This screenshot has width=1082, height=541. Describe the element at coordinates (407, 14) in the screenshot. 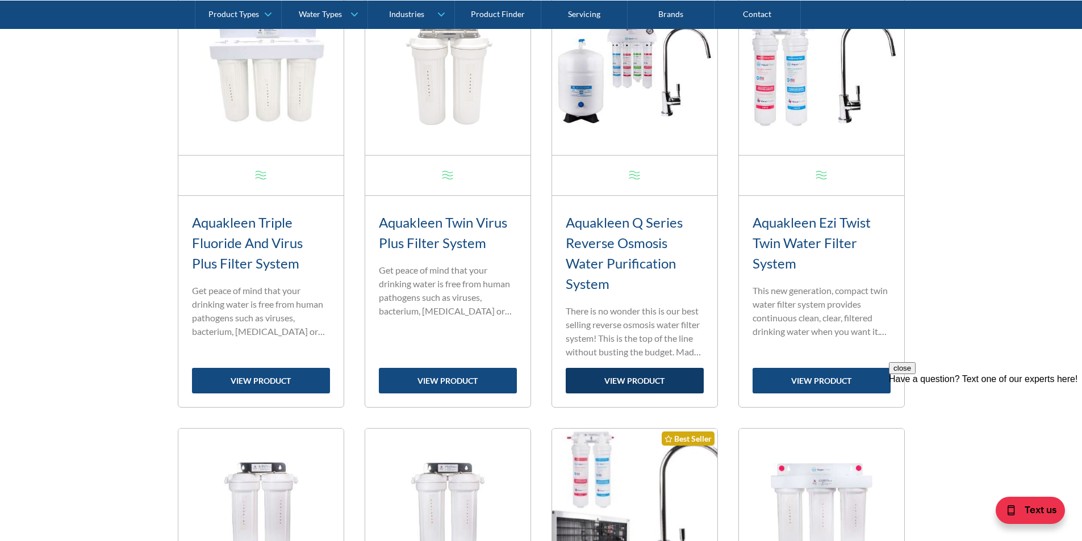

I see `div: Industries` at that location.